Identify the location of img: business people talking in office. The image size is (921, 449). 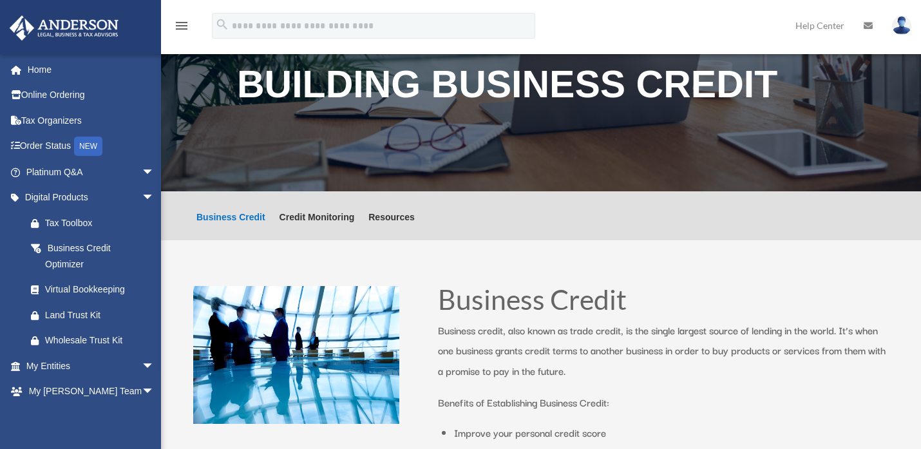
(296, 355).